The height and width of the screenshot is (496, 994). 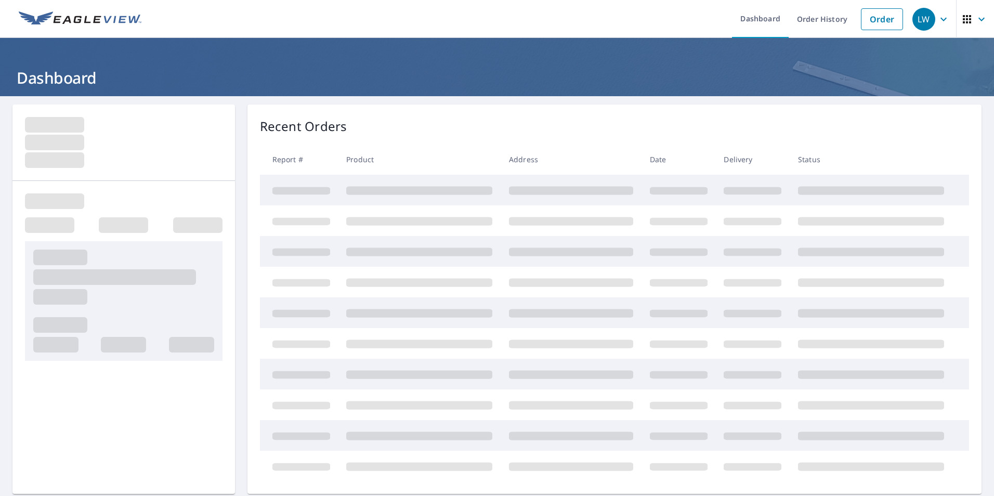 What do you see at coordinates (924, 19) in the screenshot?
I see `div: LW` at bounding box center [924, 19].